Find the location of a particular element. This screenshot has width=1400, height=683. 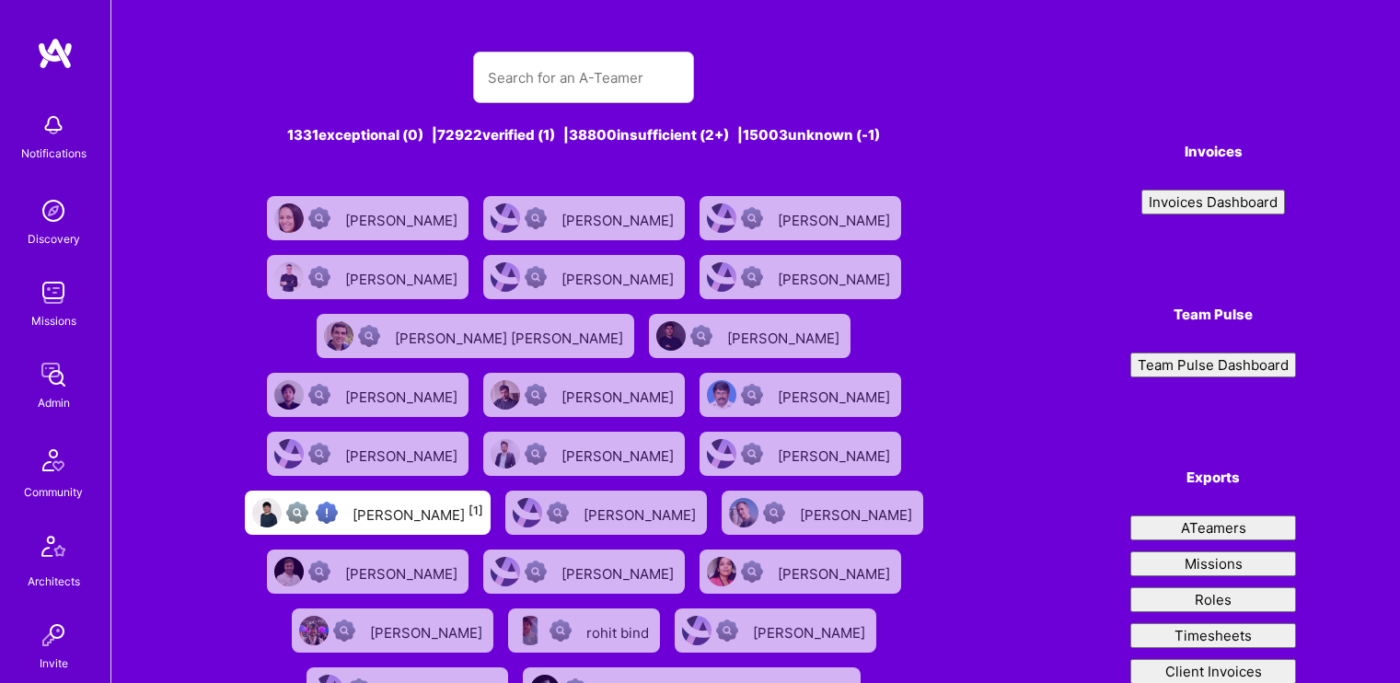

div: rohit bind is located at coordinates (619, 630).